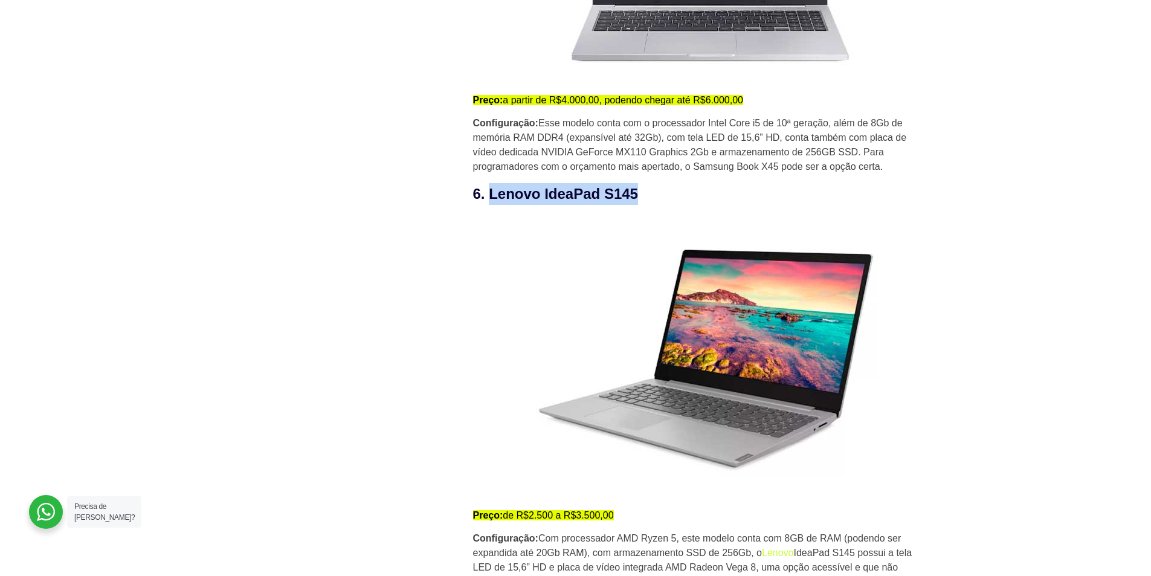 The height and width of the screenshot is (576, 1151). What do you see at coordinates (543, 515) in the screenshot?
I see `mark: de R$2.500 a R$3.500,00` at bounding box center [543, 515].